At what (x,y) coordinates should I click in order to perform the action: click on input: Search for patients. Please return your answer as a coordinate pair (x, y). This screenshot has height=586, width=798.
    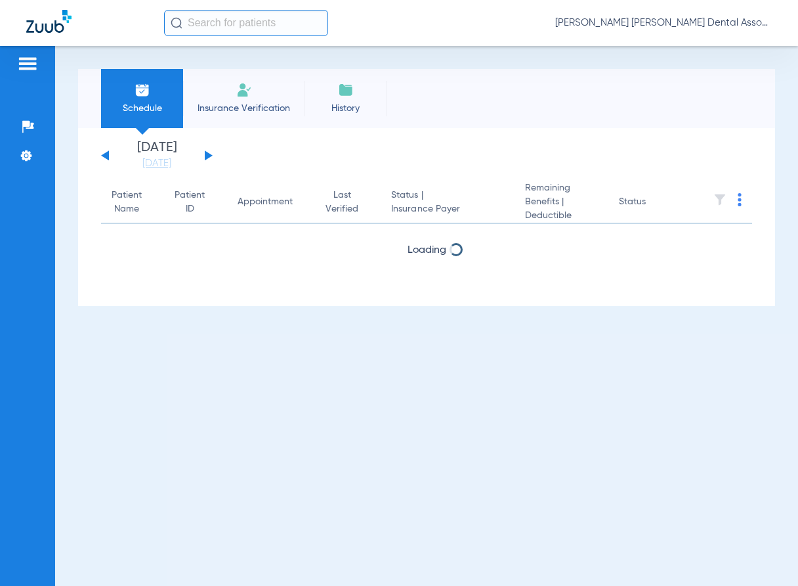
    Looking at the image, I should click on (246, 23).